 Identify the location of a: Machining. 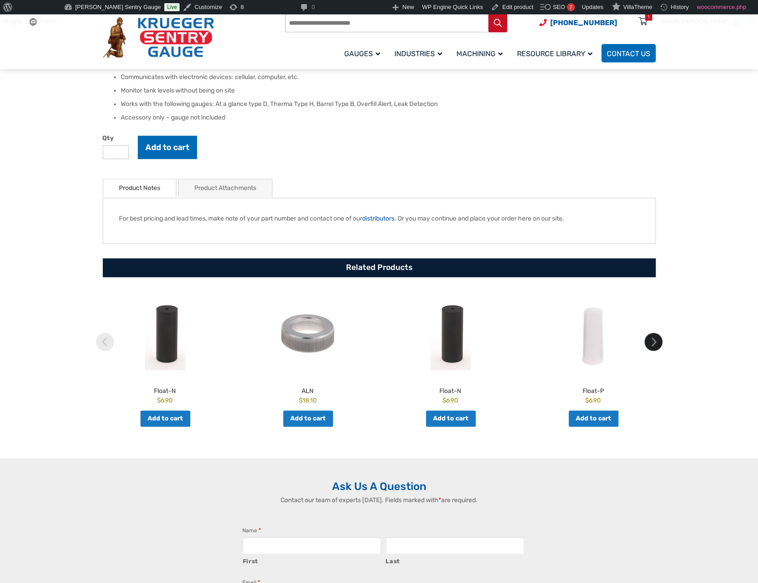
(481, 53).